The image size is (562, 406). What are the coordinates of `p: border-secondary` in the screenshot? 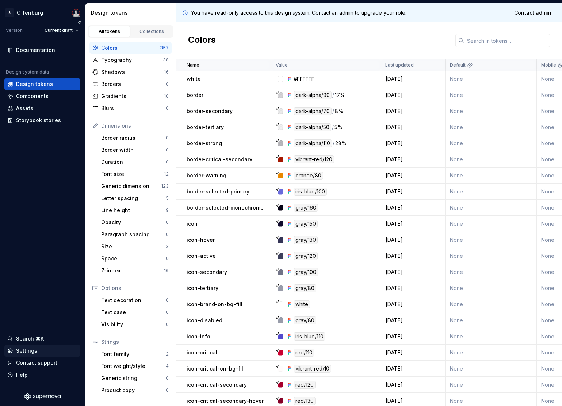 It's located at (210, 111).